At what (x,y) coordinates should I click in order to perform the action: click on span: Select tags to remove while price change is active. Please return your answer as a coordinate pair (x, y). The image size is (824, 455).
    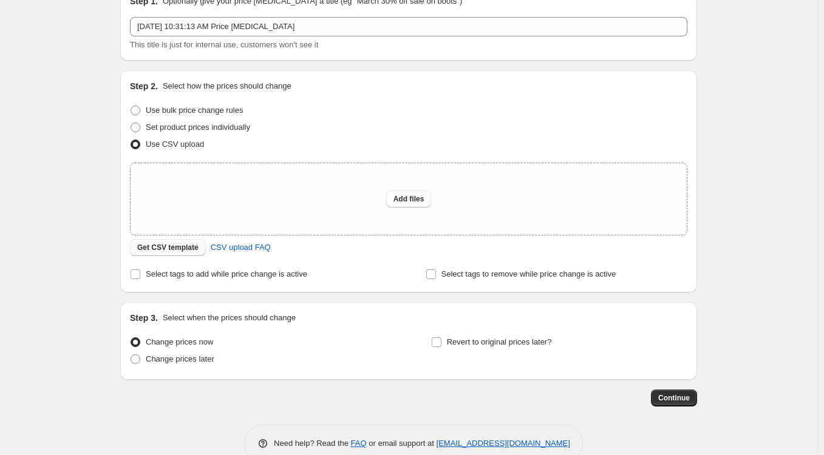
    Looking at the image, I should click on (529, 274).